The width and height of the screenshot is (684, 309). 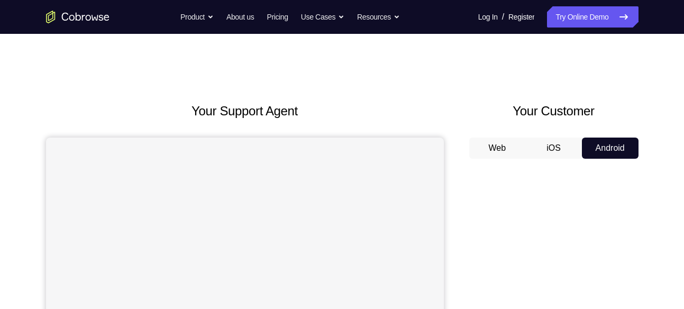 I want to click on button: Use Cases, so click(x=323, y=17).